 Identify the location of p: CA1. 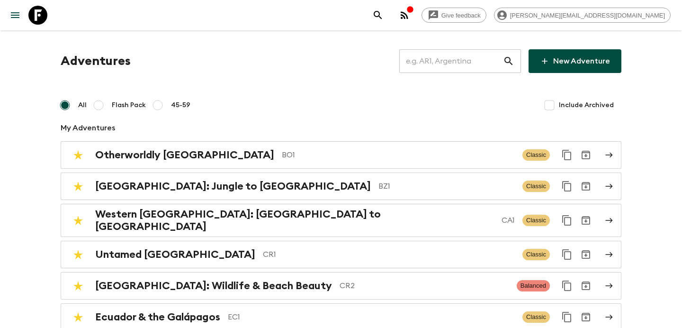
(509, 220).